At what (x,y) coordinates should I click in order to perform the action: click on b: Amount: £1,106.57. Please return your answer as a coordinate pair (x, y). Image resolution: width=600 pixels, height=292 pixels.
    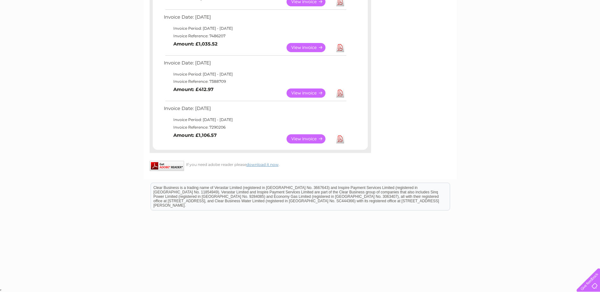
    Looking at the image, I should click on (195, 135).